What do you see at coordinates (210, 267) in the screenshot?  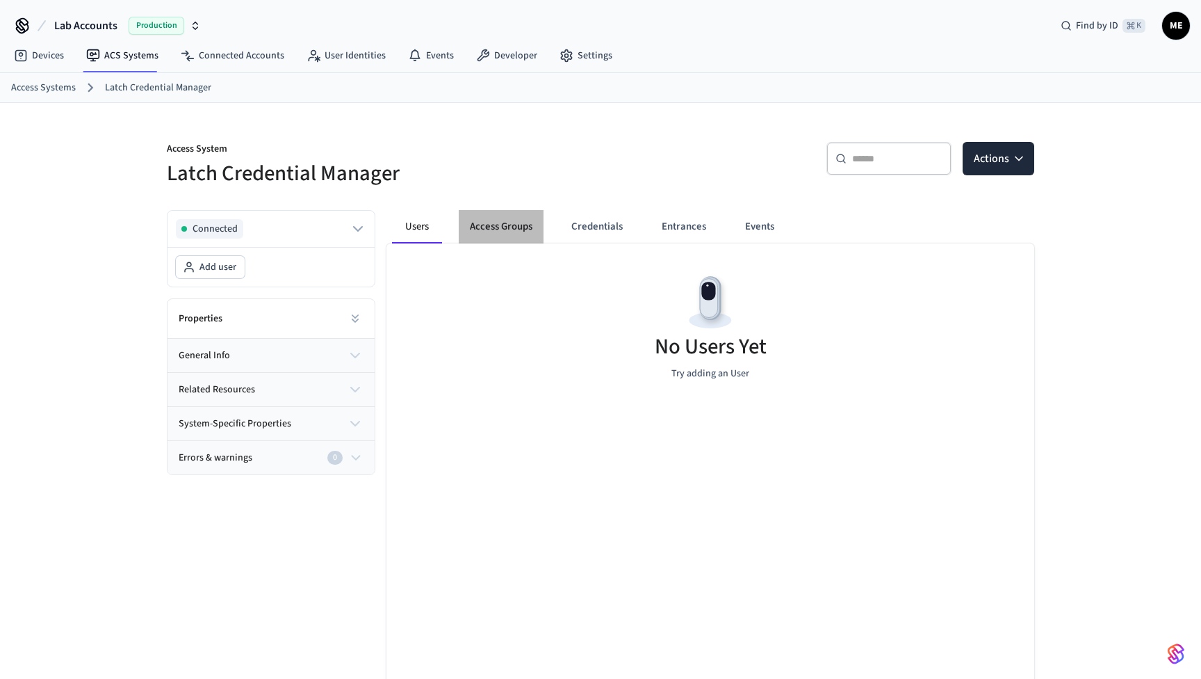 I see `button: Add user` at bounding box center [210, 267].